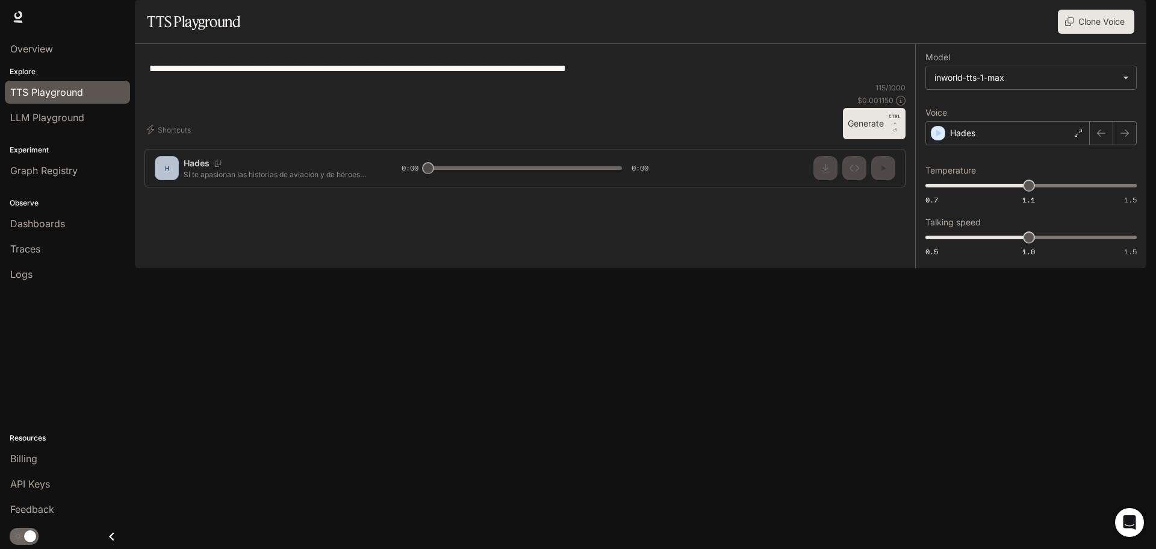 This screenshot has width=1156, height=549. Describe the element at coordinates (895, 120) in the screenshot. I see `p: CTRL +` at that location.